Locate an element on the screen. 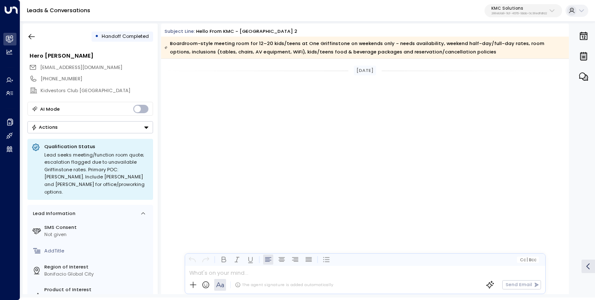 Image resolution: width=595 pixels, height=300 pixels. div: Lead seeks meeting/function room quote; escalation flagged due to unavailable Griffinstone rates.... is located at coordinates (96, 174).